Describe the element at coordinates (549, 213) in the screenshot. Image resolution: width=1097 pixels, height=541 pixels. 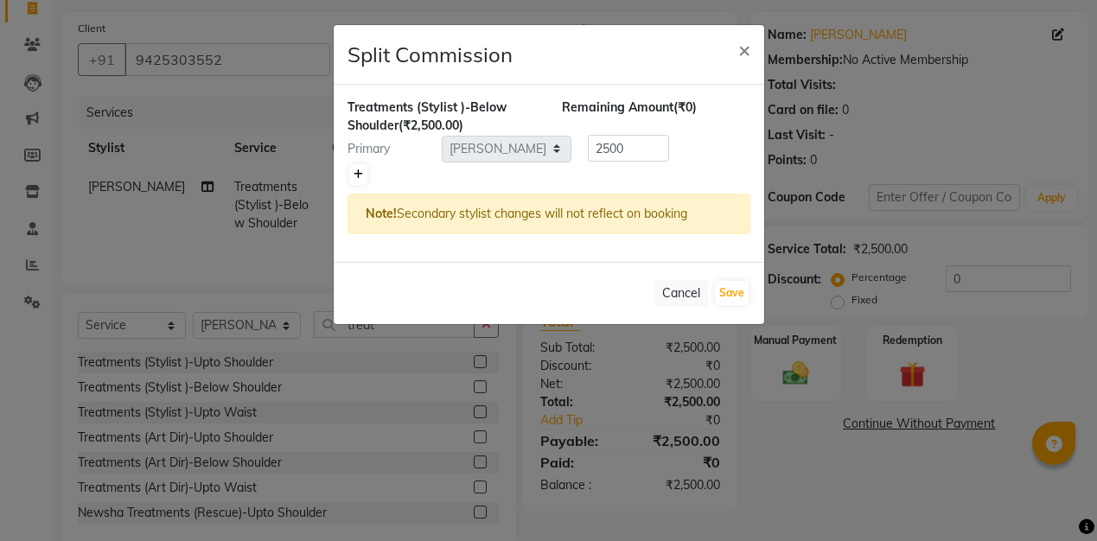
I see `div: Secondary stylist changes will not reflect on booking` at that location.